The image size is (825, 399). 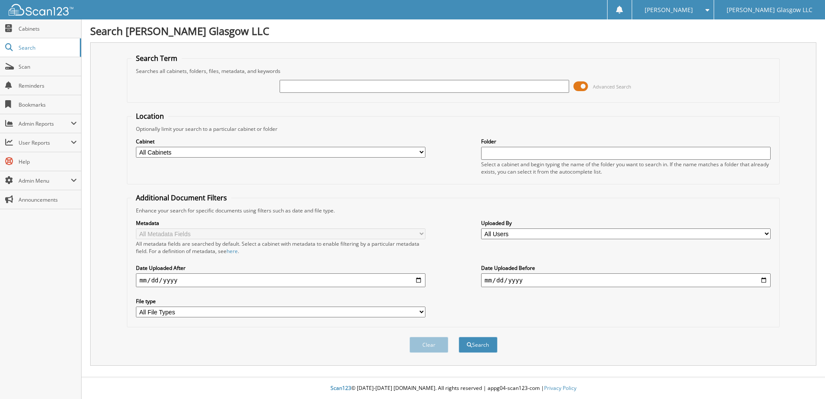 I want to click on span: Help, so click(x=47, y=161).